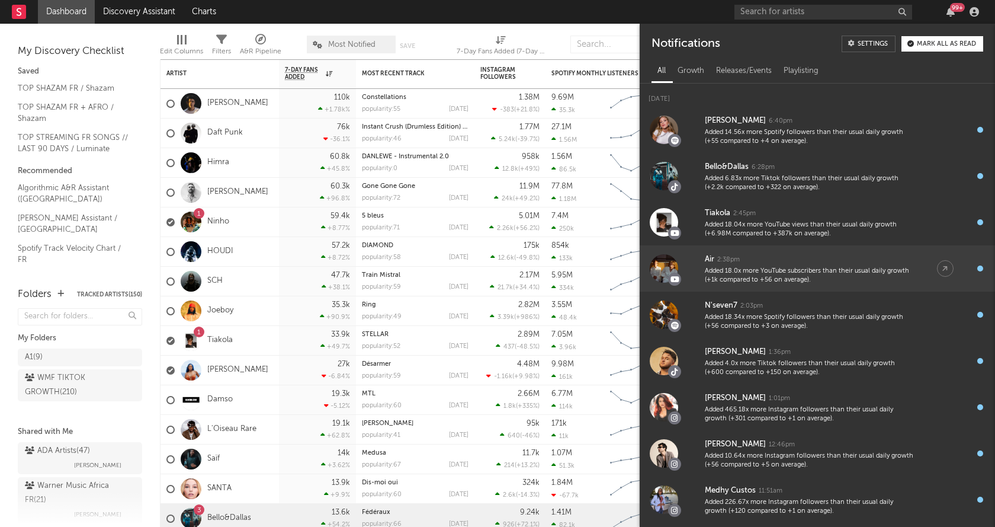  I want to click on span: 7-Day Fans Added, so click(304, 73).